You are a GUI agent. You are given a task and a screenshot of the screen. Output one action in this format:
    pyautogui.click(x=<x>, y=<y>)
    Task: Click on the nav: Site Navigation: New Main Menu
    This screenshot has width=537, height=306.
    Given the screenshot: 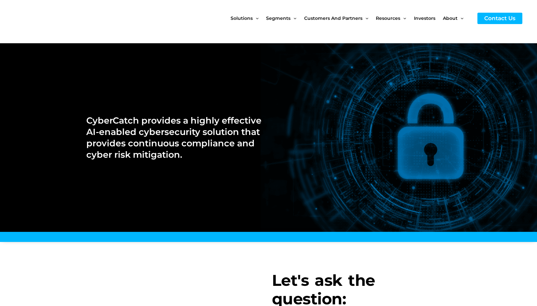 What is the action you would take?
    pyautogui.click(x=351, y=18)
    